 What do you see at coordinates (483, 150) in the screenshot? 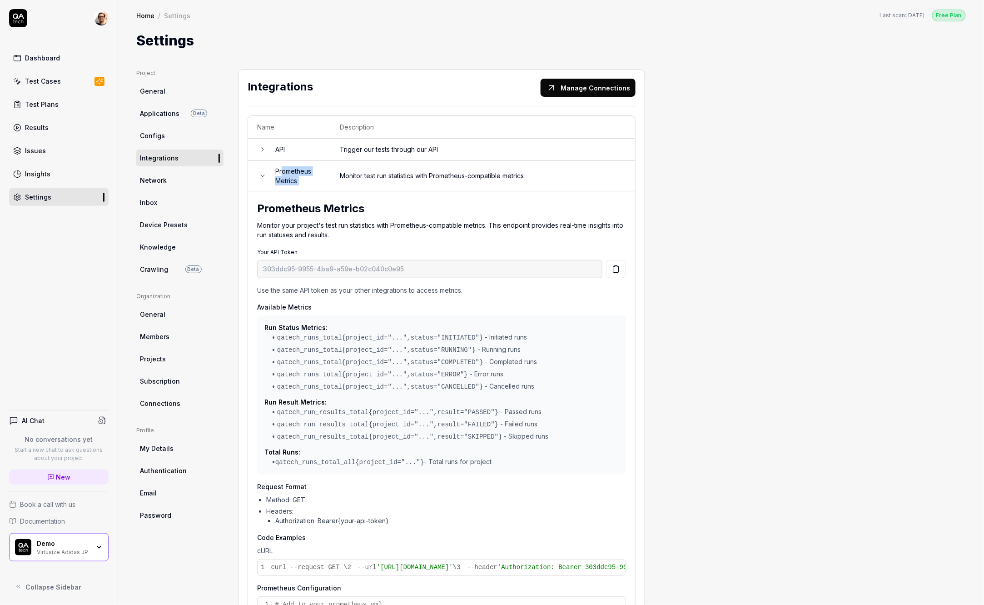
I see `td: Trigger our tests through our API` at bounding box center [483, 150].